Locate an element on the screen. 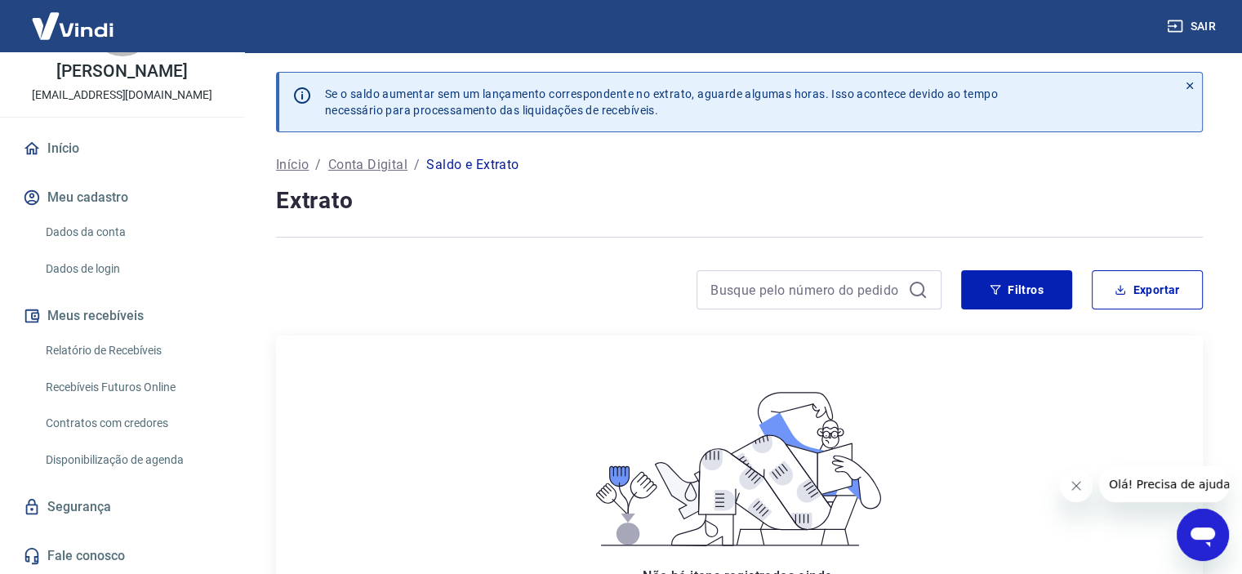 Image resolution: width=1242 pixels, height=574 pixels. h4: Extrato is located at coordinates (739, 201).